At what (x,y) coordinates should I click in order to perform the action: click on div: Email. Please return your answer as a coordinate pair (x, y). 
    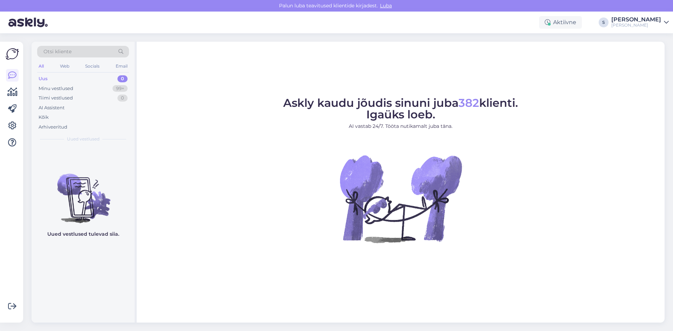
    Looking at the image, I should click on (122, 66).